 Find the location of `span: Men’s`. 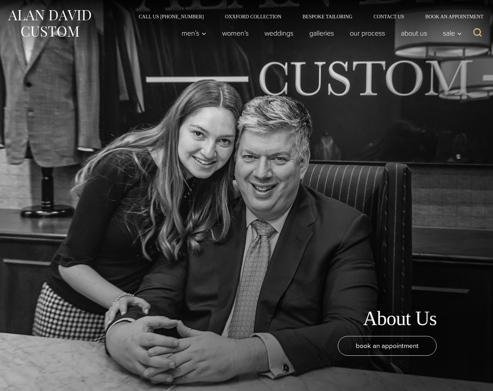

span: Men’s is located at coordinates (194, 33).